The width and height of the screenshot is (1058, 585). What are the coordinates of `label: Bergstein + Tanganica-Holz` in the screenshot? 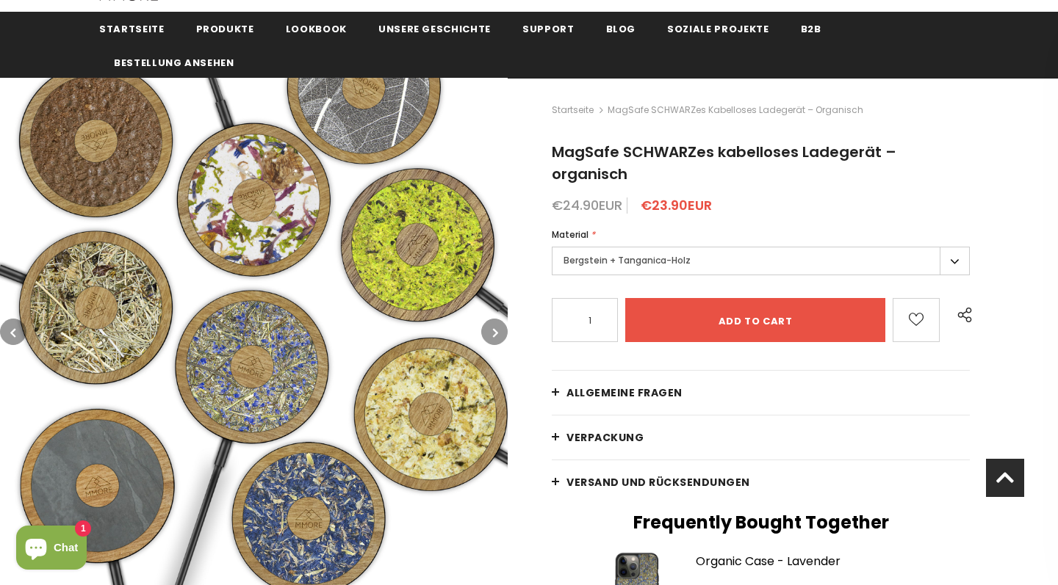 It's located at (760, 261).